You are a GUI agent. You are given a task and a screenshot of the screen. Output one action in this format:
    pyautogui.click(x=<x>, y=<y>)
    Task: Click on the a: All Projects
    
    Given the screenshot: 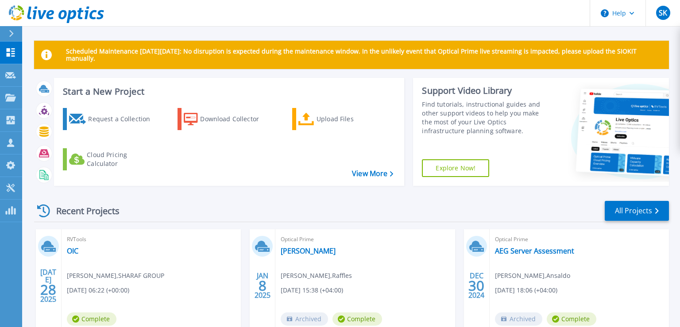 What is the action you would take?
    pyautogui.click(x=636, y=211)
    